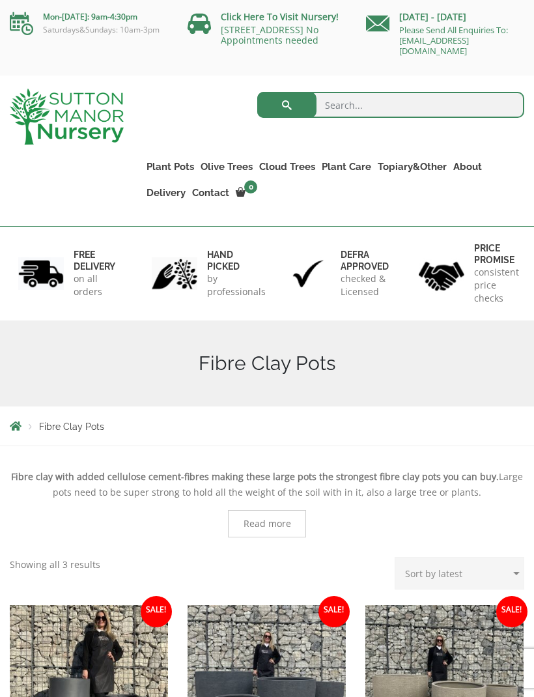  I want to click on p: on all orders, so click(94, 285).